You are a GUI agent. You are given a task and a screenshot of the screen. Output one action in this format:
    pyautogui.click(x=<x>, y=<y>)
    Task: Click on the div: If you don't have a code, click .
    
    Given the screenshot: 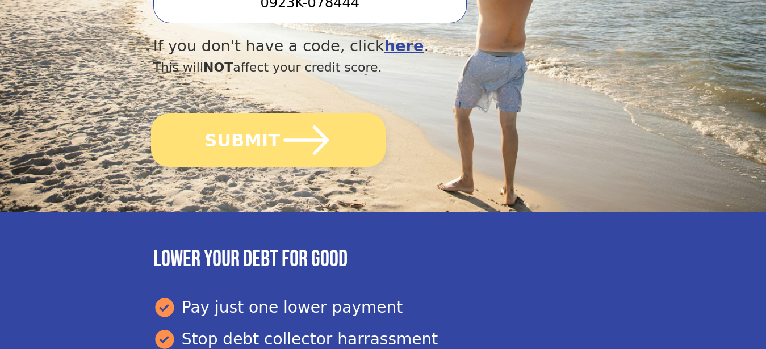 What is the action you would take?
    pyautogui.click(x=349, y=46)
    